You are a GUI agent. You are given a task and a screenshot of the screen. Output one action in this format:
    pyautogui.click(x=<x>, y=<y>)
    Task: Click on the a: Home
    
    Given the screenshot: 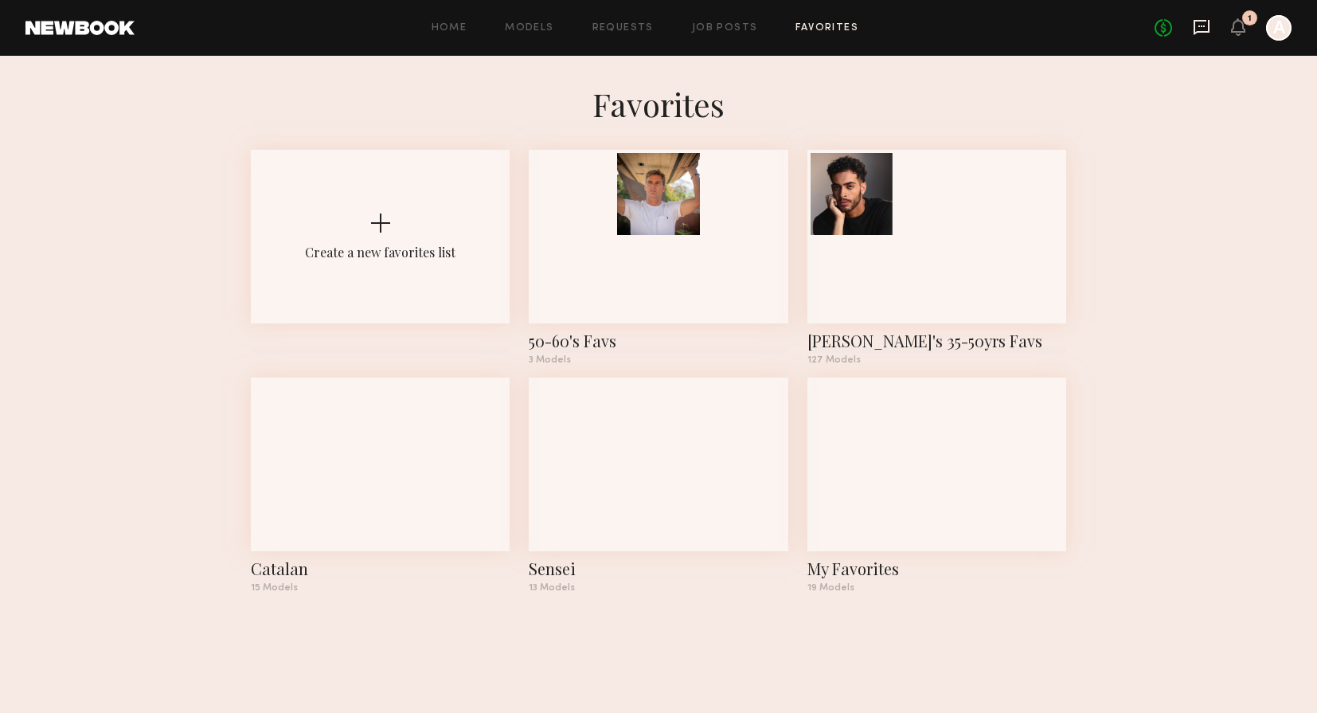 What is the action you would take?
    pyautogui.click(x=449, y=28)
    